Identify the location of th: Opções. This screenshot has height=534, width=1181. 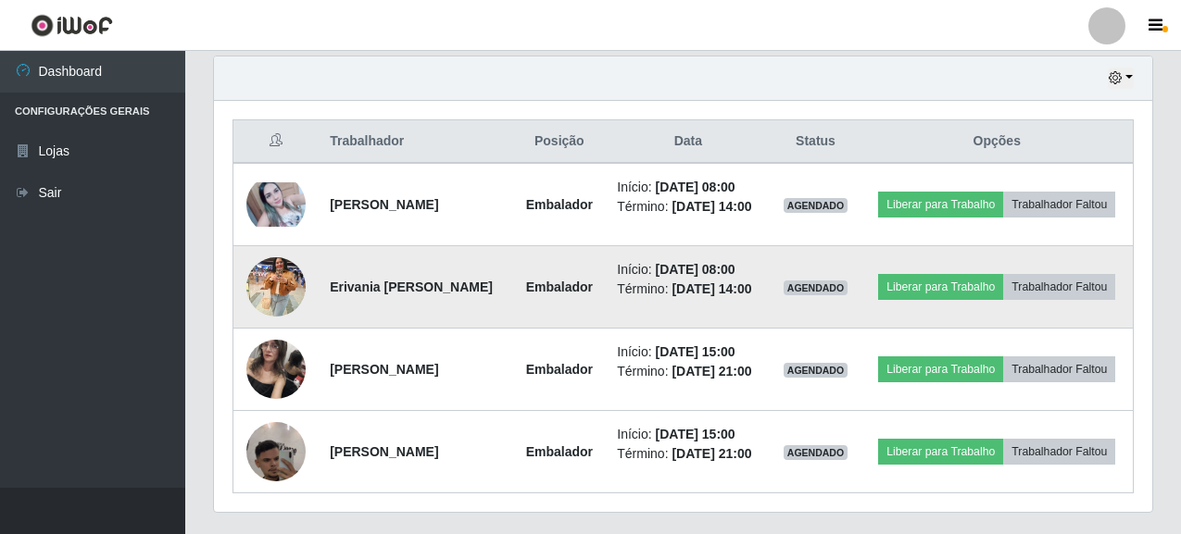
(997, 142).